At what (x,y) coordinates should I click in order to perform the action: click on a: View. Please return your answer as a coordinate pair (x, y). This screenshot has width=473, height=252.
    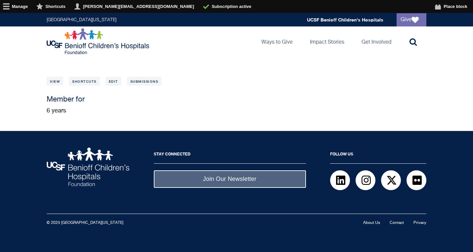
    Looking at the image, I should click on (55, 81).